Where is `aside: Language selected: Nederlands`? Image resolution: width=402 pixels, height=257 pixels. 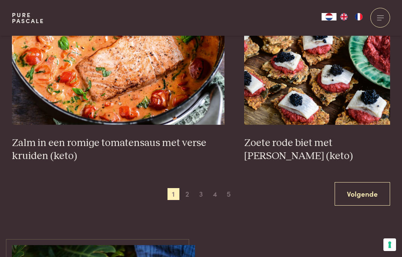 aside: Language selected: Nederlands is located at coordinates (344, 17).